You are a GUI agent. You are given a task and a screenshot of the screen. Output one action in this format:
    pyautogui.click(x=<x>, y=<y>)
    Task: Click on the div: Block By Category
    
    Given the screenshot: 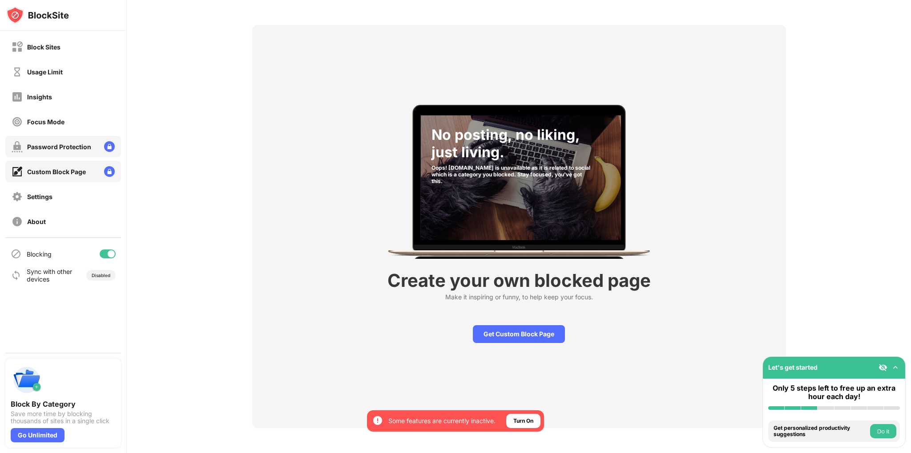 What is the action you would take?
    pyautogui.click(x=63, y=404)
    